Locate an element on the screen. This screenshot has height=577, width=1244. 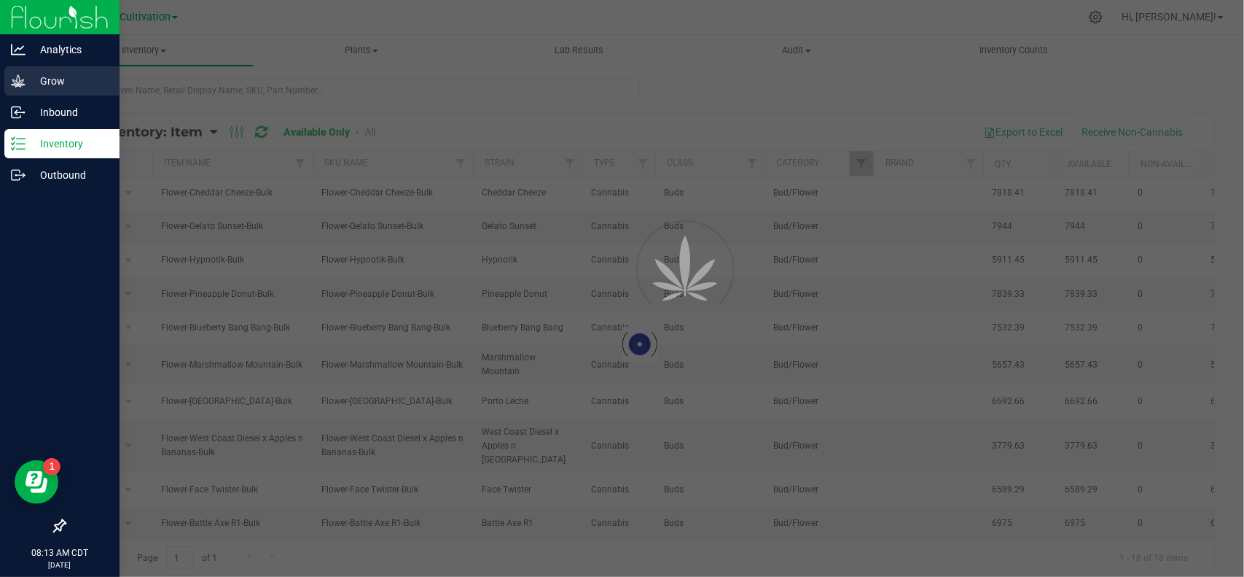
span: 1 is located at coordinates (9, 8).